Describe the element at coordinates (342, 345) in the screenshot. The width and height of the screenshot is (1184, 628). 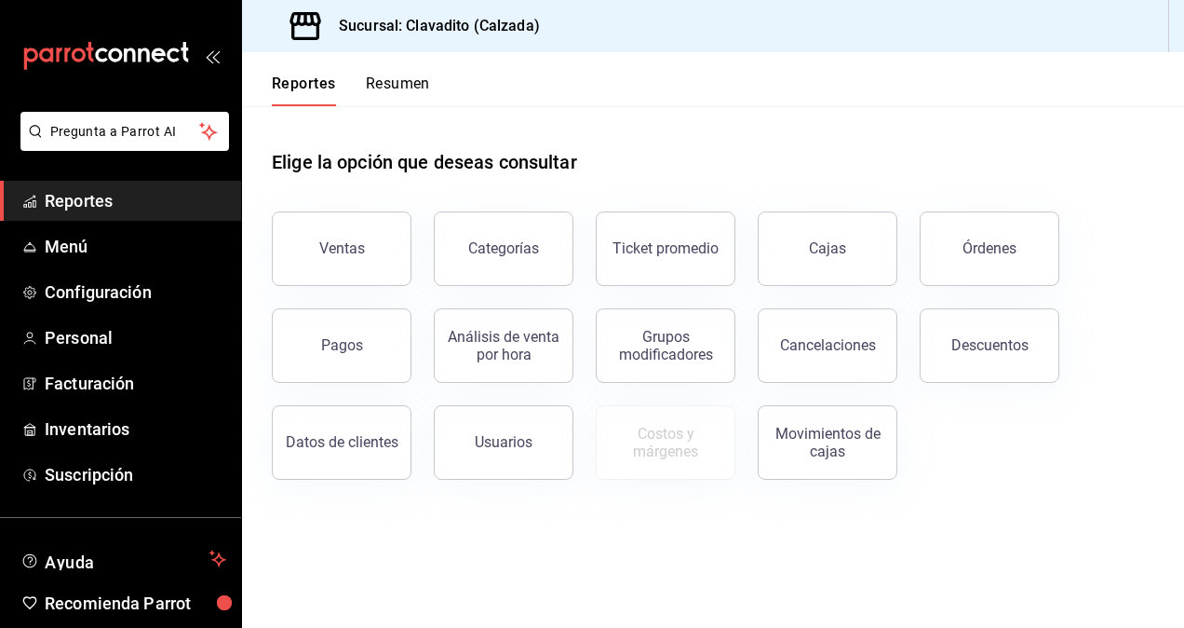
I see `button: Pagos` at that location.